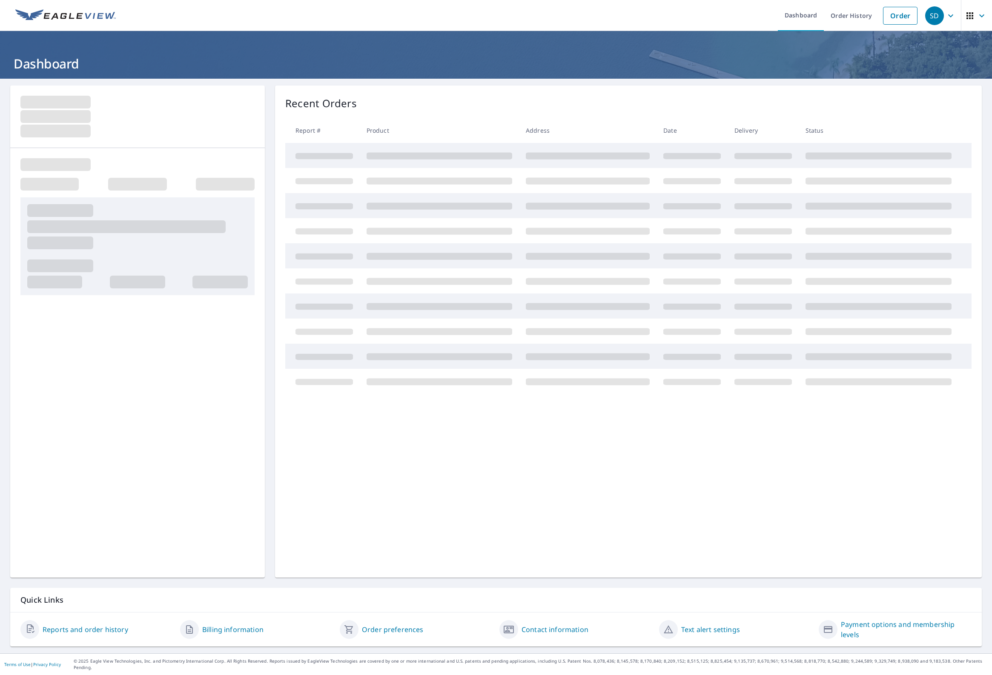 The width and height of the screenshot is (992, 675). Describe the element at coordinates (878, 130) in the screenshot. I see `th: Status` at that location.